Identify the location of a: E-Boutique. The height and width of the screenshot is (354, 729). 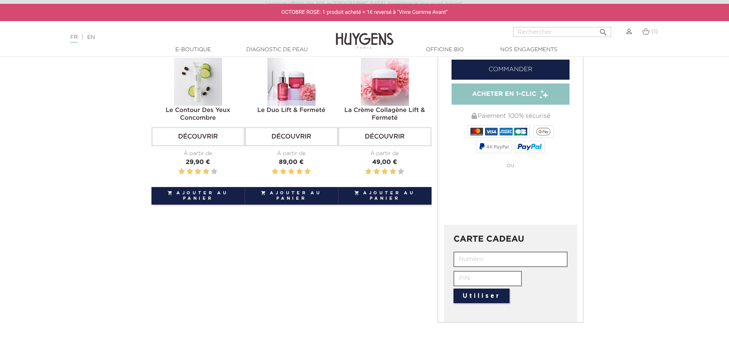
(193, 50).